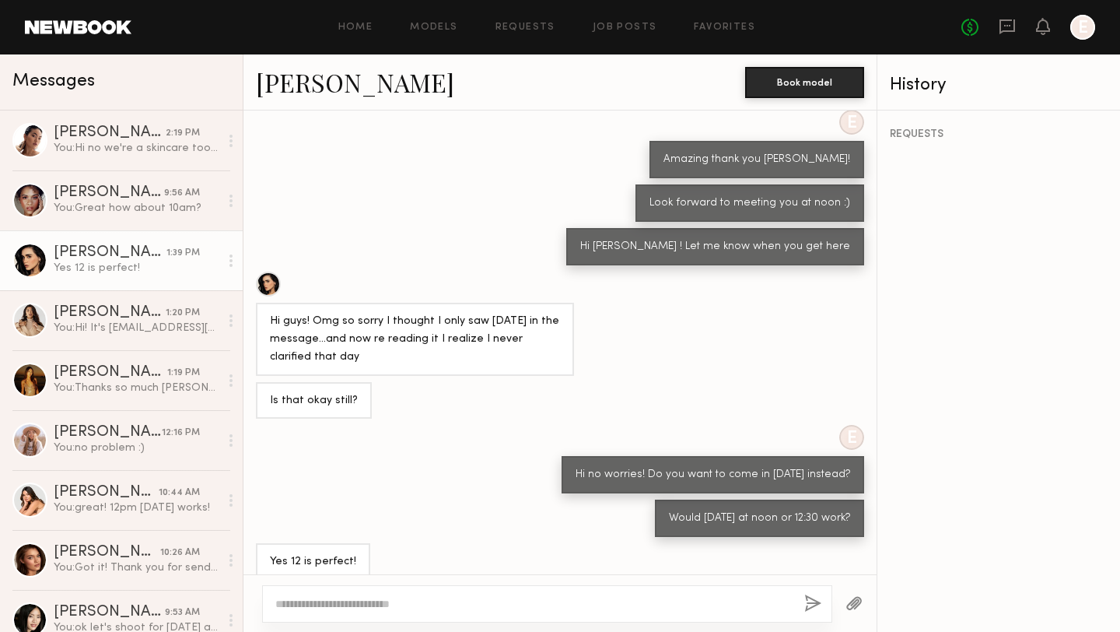  Describe the element at coordinates (182, 612) in the screenshot. I see `div: 9:53 AM` at that location.